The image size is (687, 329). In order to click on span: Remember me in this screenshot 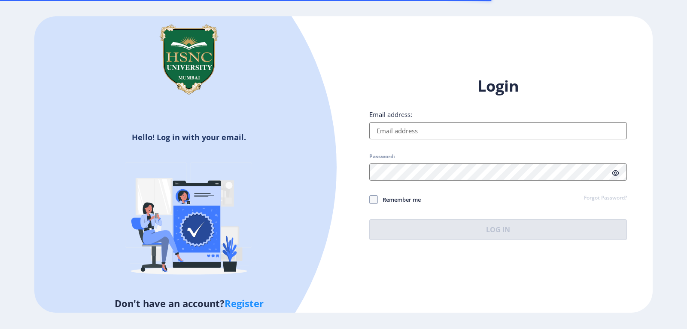, I will do `click(399, 199)`.